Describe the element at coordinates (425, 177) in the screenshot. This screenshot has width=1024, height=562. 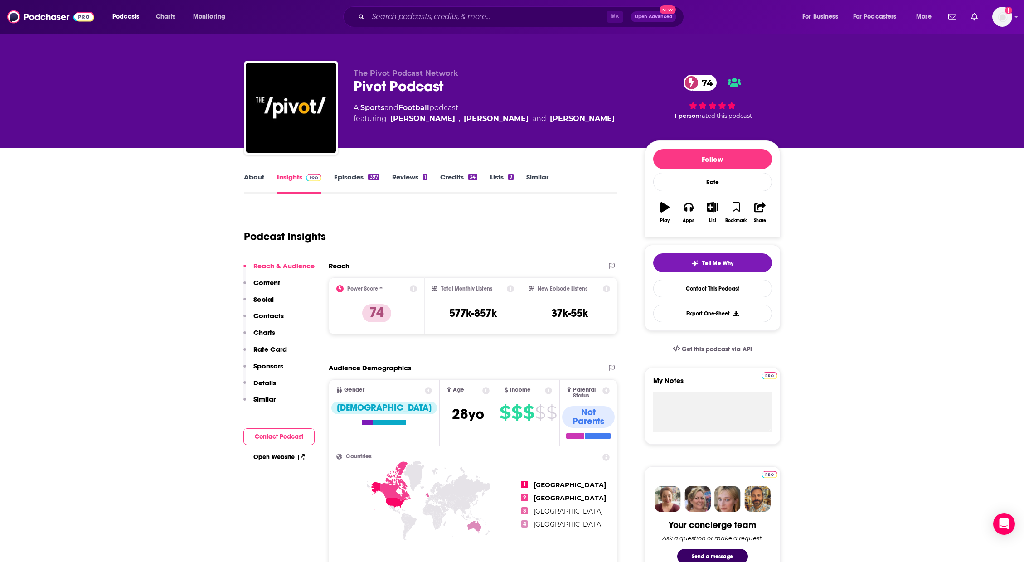
I see `div: 1` at that location.